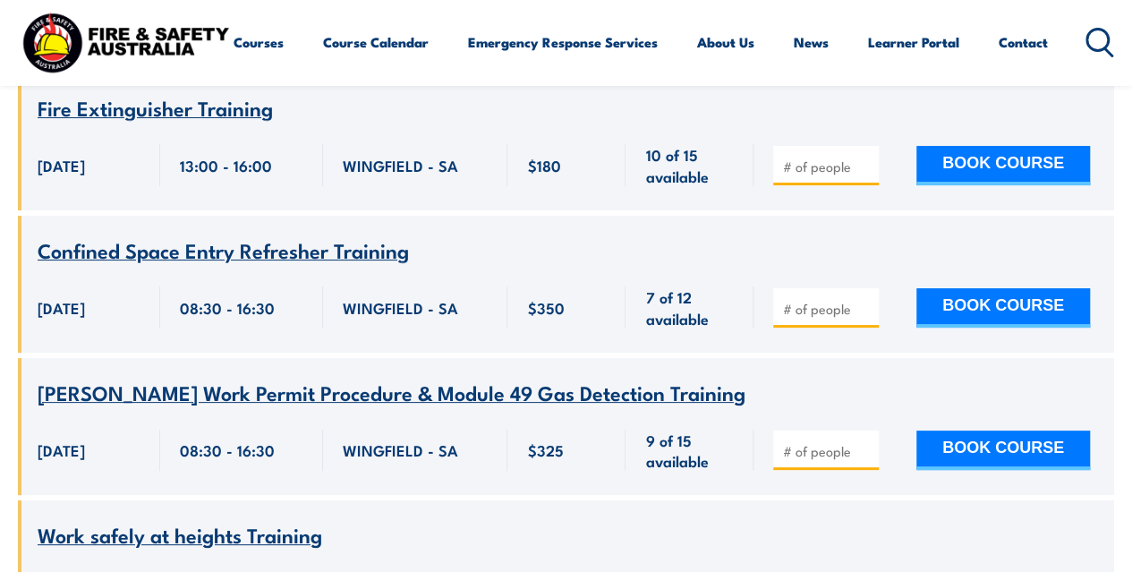  I want to click on a: About Us, so click(726, 42).